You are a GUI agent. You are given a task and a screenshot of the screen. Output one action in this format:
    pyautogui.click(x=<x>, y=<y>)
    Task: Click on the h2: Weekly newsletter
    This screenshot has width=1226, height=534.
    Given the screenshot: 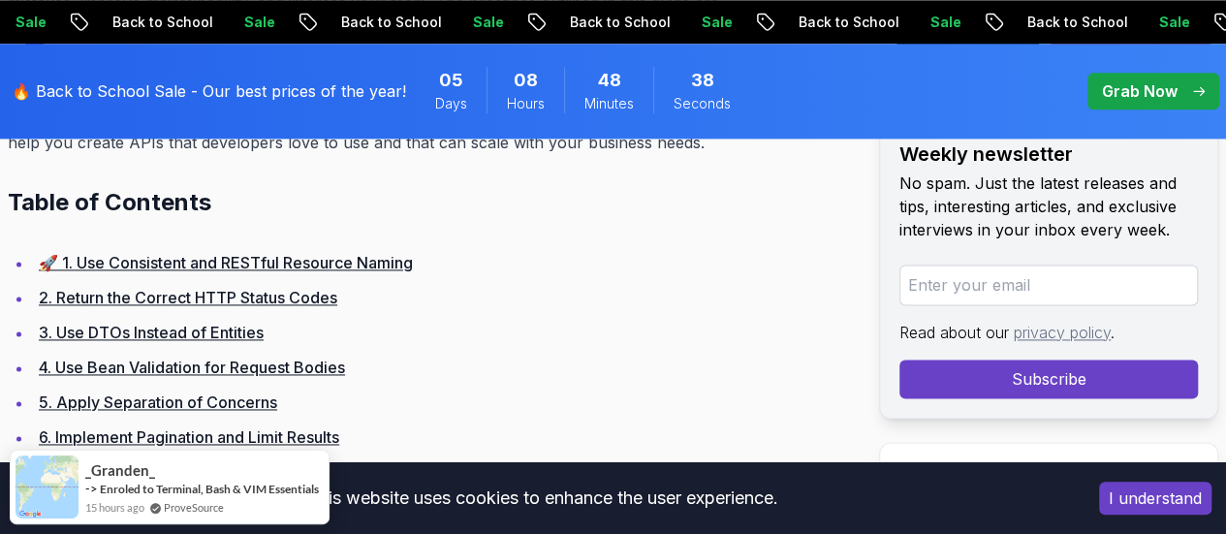 What is the action you would take?
    pyautogui.click(x=1049, y=154)
    